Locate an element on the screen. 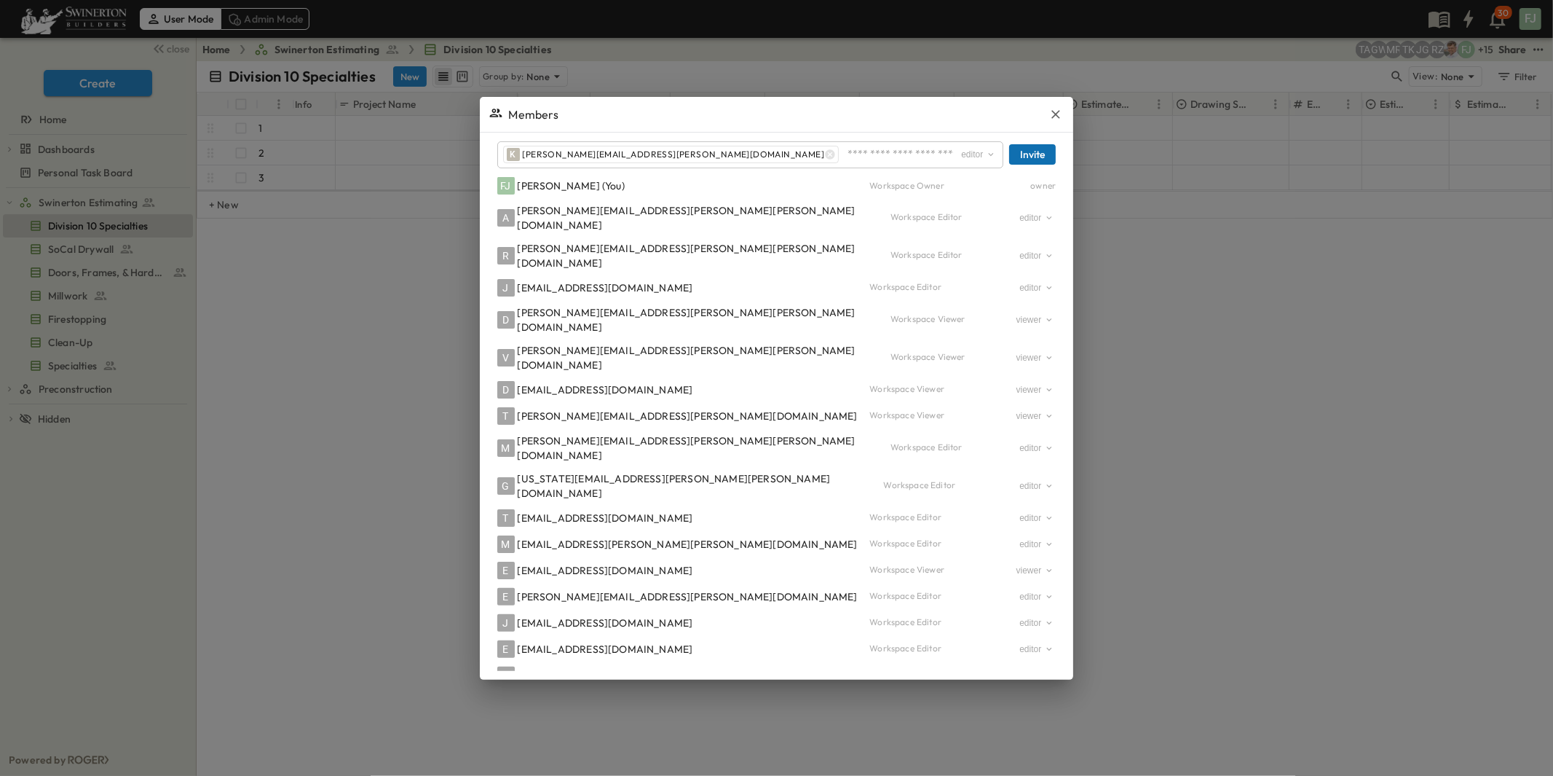 This screenshot has height=776, width=1553. span: K is located at coordinates (513, 154).